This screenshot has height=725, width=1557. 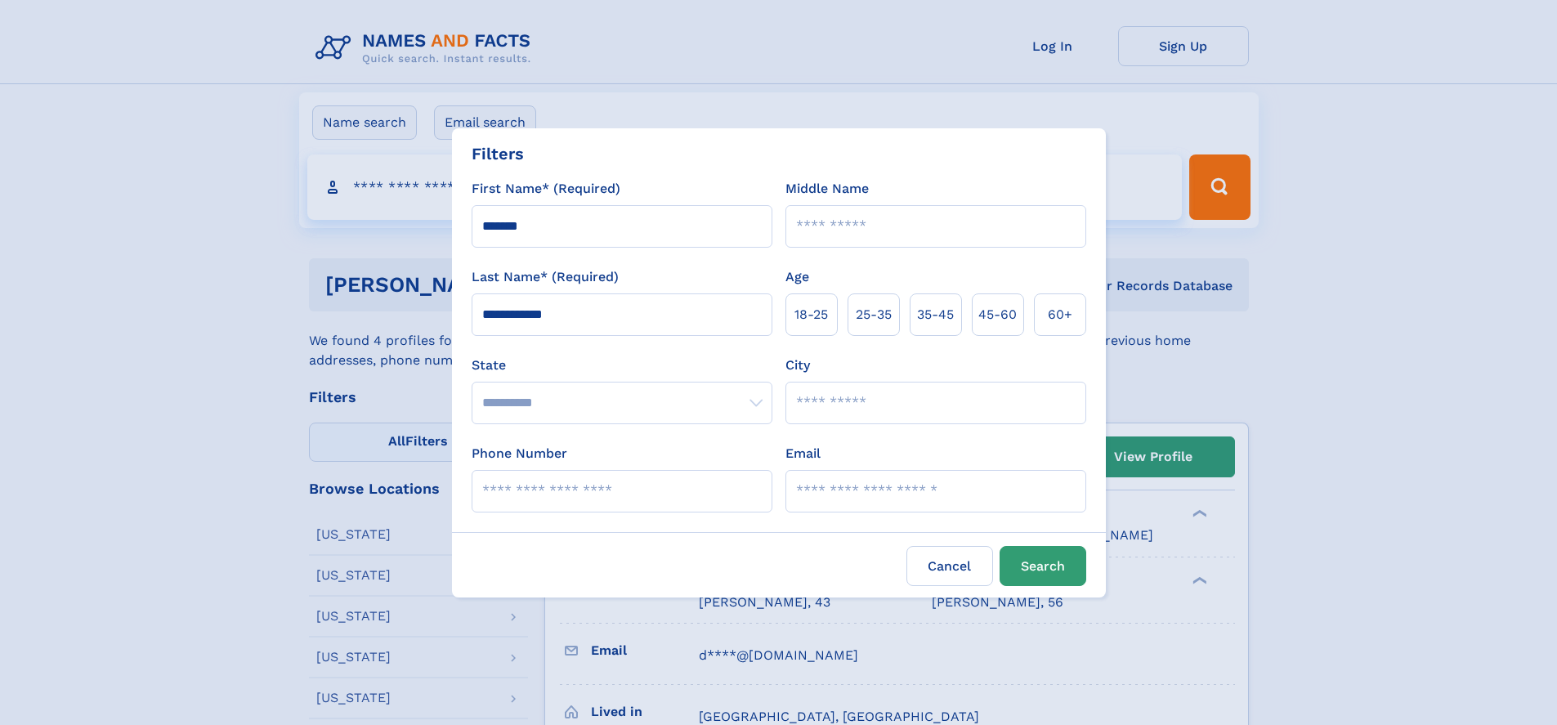 I want to click on label: Last Name* (Required), so click(x=545, y=277).